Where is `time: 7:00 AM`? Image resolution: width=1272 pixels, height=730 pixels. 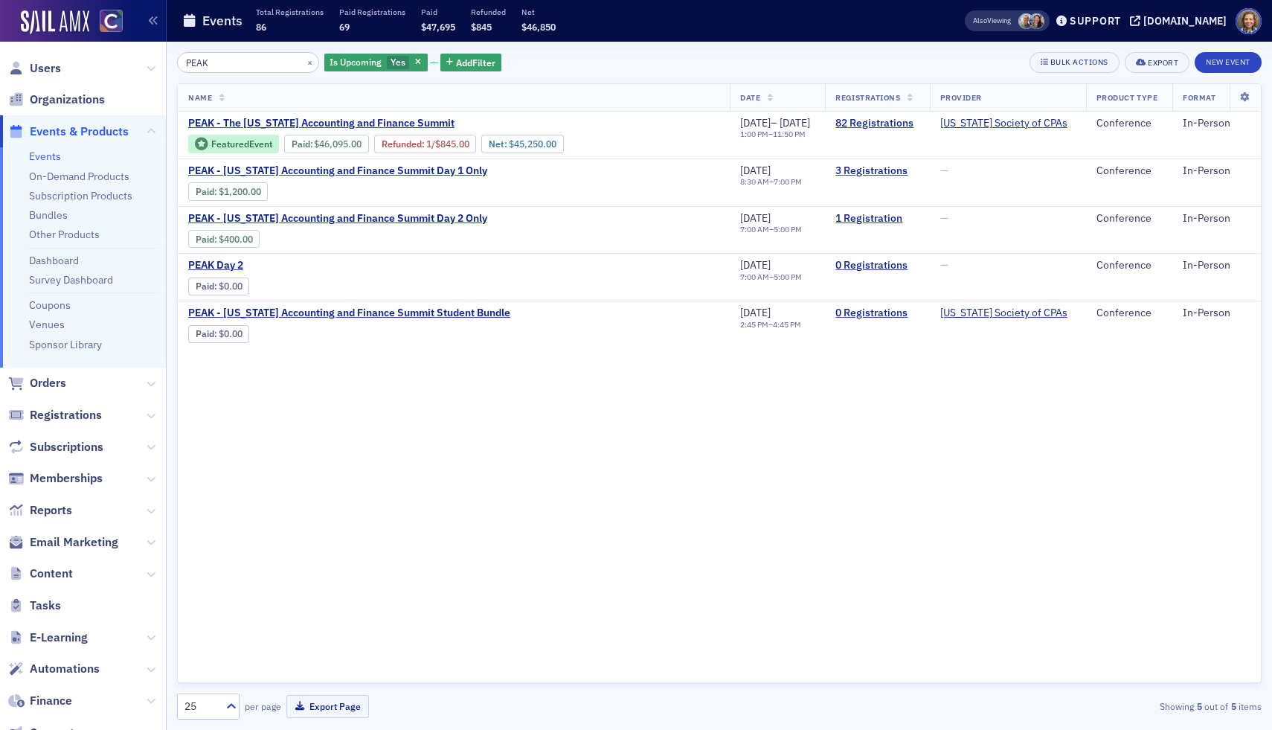 time: 7:00 AM is located at coordinates (754, 229).